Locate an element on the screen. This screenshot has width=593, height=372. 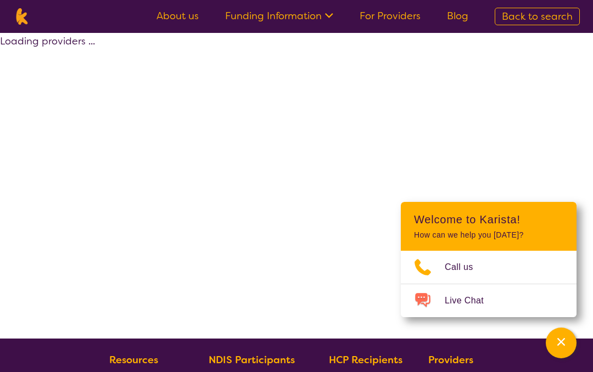
div: Channel Menu is located at coordinates (489, 260).